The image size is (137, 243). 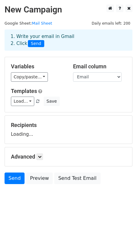 I want to click on a: Templates, so click(x=24, y=91).